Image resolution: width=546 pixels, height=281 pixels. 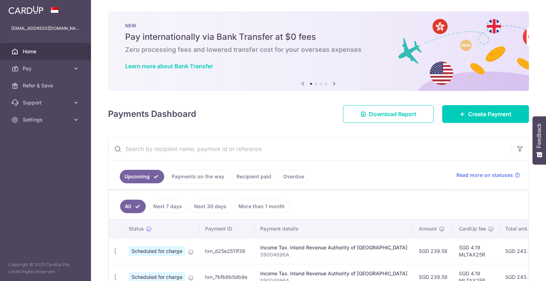 I want to click on span: Create Payment, so click(x=490, y=114).